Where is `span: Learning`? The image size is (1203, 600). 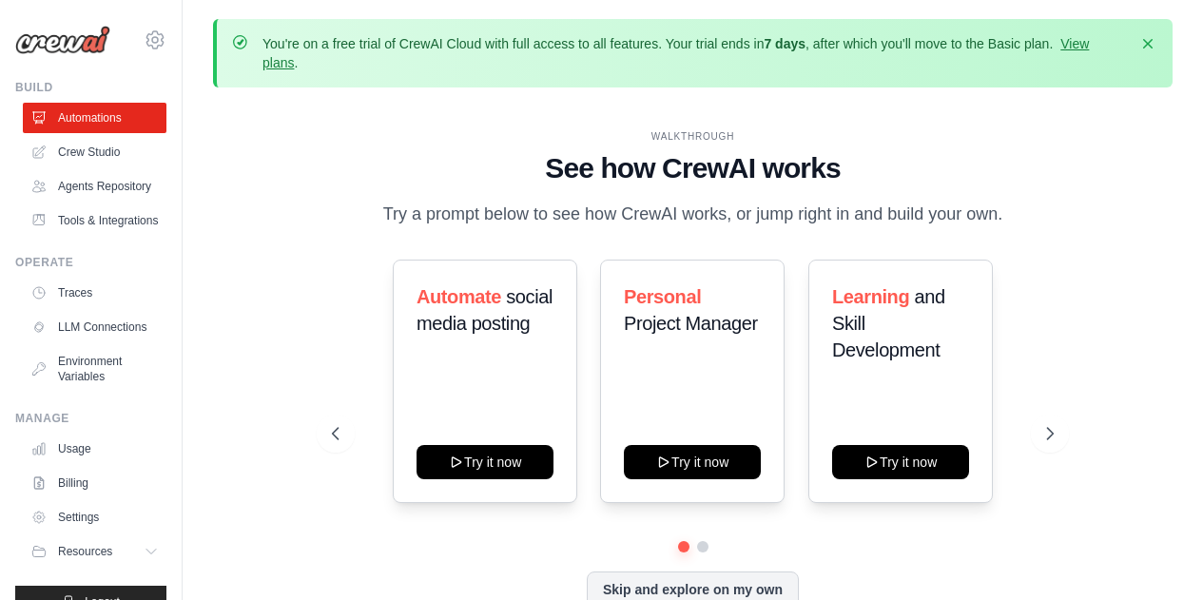
span: Learning is located at coordinates (870, 297).